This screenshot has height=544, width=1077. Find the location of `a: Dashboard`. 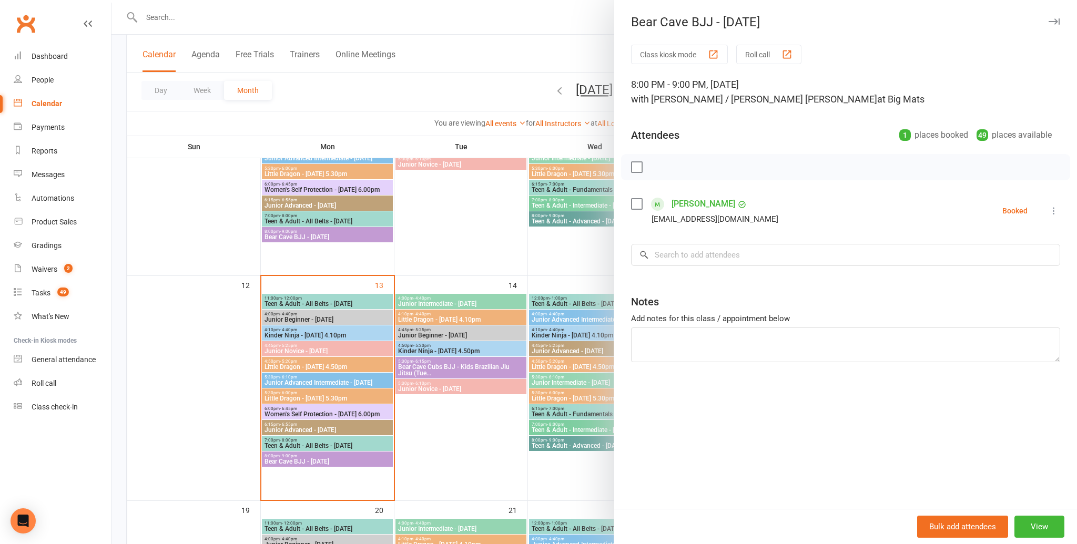

a: Dashboard is located at coordinates (62, 56).